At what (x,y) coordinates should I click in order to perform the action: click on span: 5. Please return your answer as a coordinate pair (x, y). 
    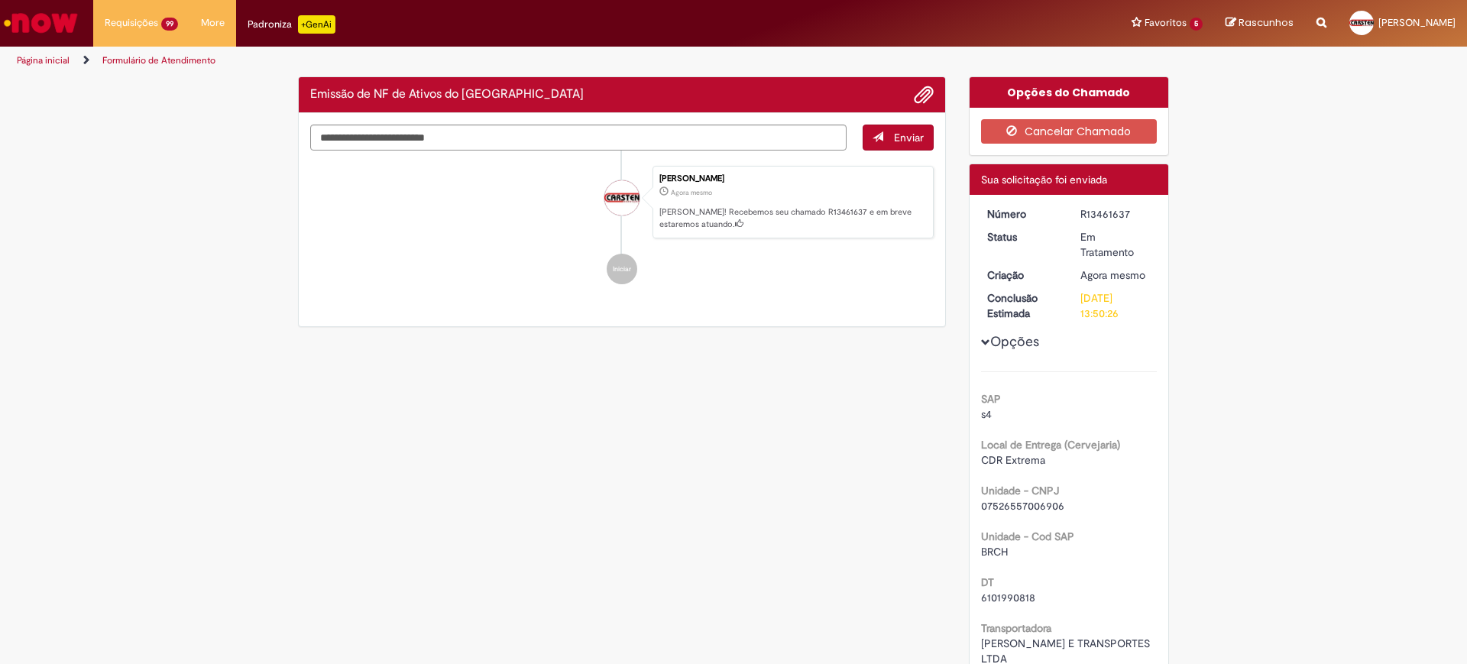
    Looking at the image, I should click on (1196, 24).